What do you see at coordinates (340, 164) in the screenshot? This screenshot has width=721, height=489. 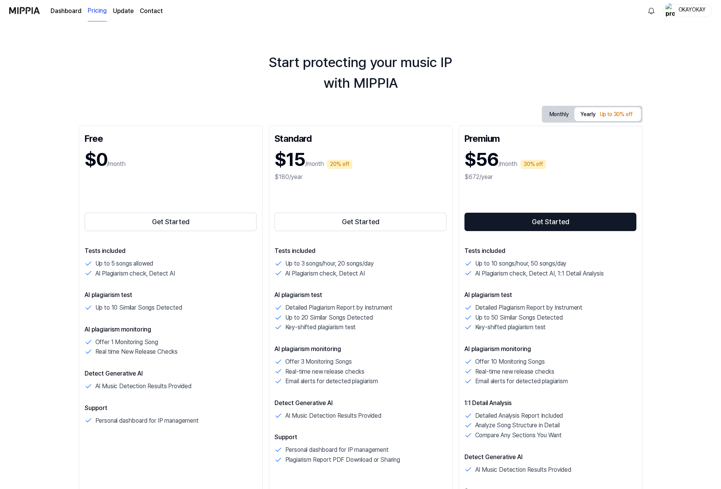 I see `div: 20% off` at bounding box center [340, 164].